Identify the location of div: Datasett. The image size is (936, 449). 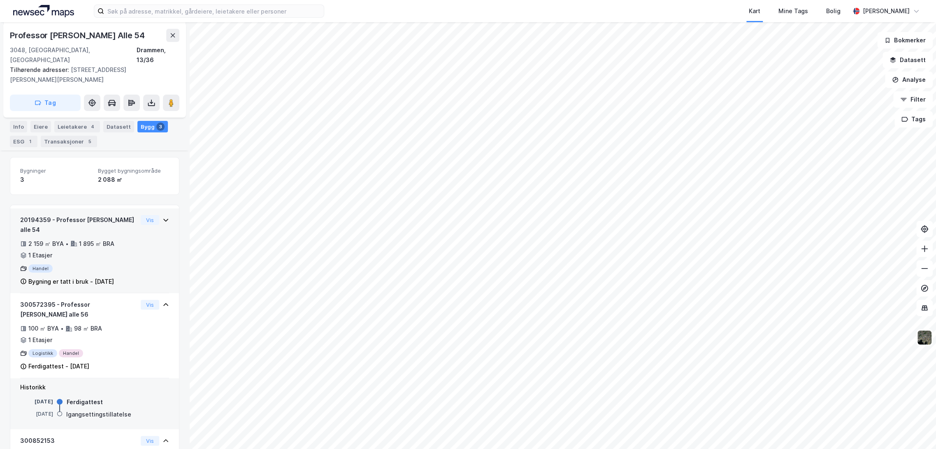
(119, 127).